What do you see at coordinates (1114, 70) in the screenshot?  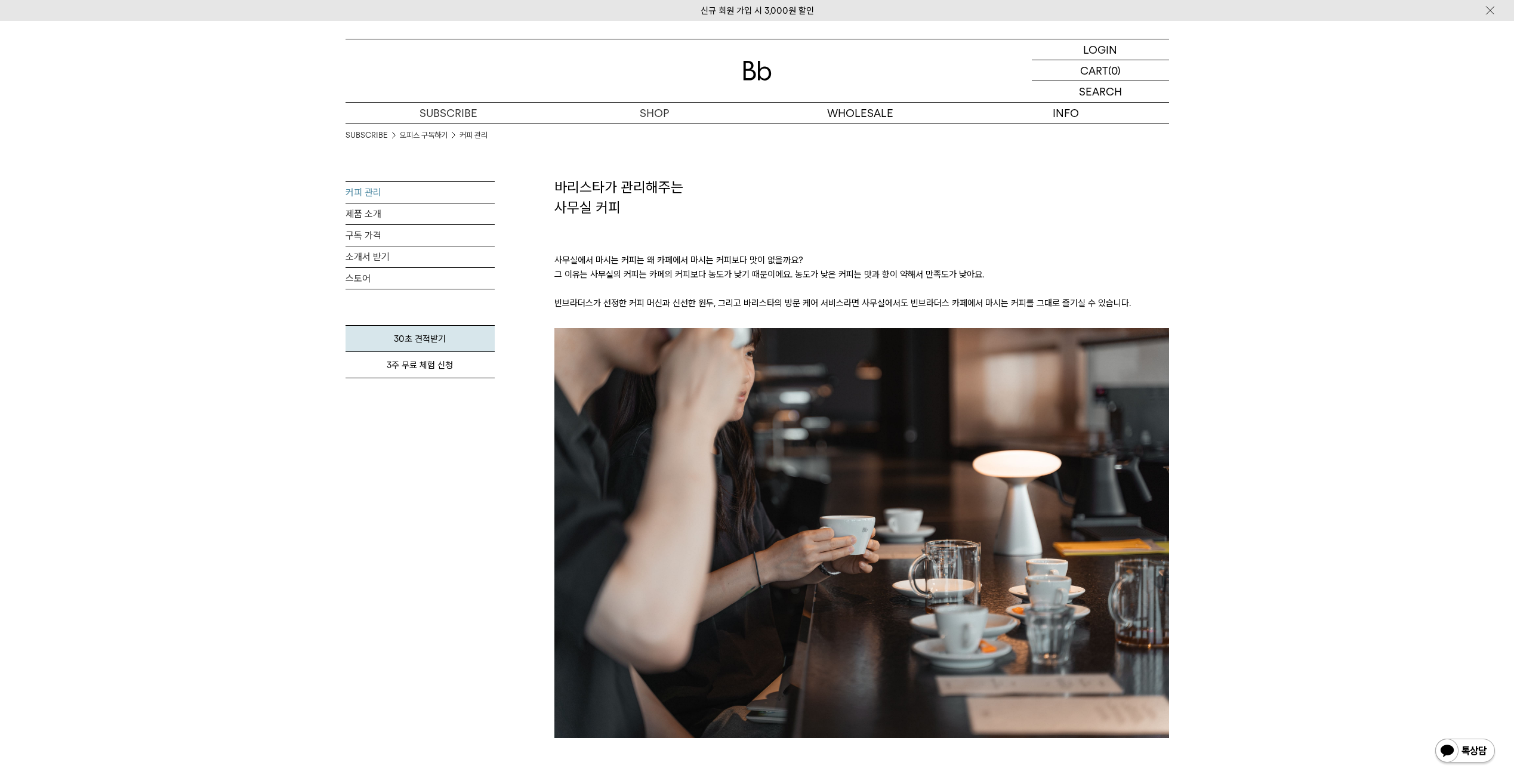 I see `p: (0)` at bounding box center [1114, 70].